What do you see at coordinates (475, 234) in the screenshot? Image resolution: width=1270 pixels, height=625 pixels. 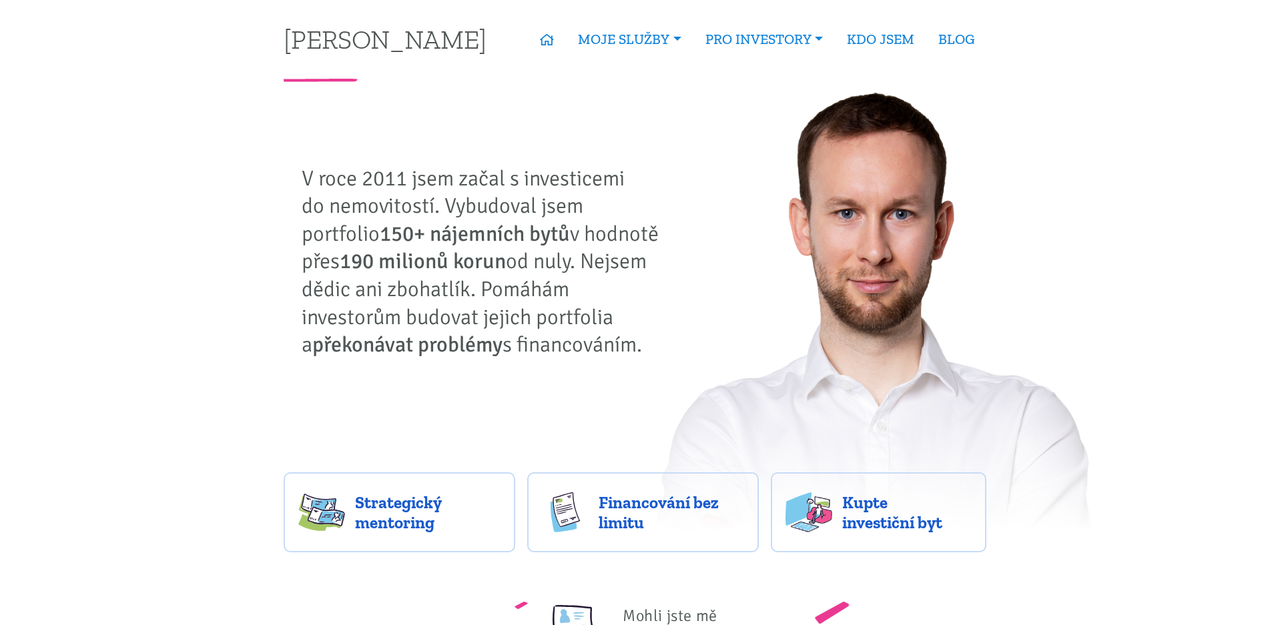 I see `strong: 150+ nájemních bytů` at bounding box center [475, 234].